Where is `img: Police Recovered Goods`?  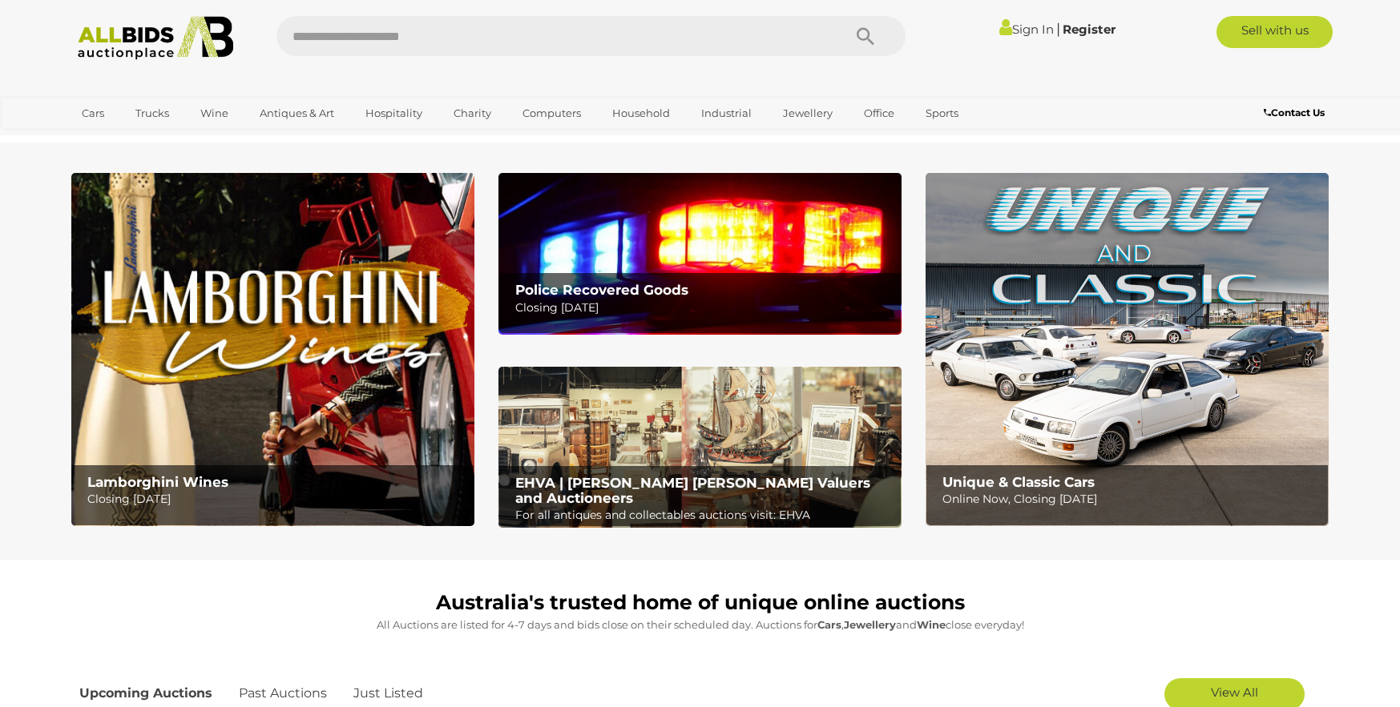 img: Police Recovered Goods is located at coordinates (699, 253).